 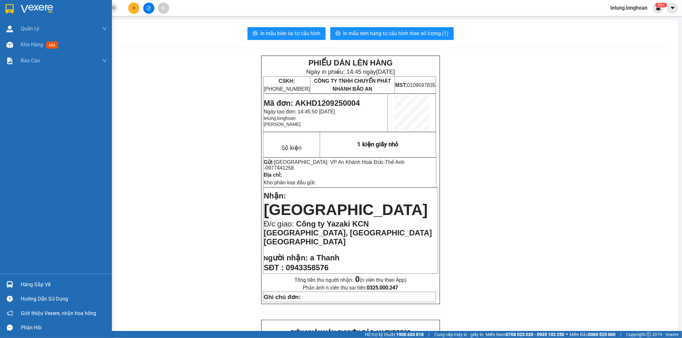 I want to click on span: a Thanh, so click(x=325, y=258).